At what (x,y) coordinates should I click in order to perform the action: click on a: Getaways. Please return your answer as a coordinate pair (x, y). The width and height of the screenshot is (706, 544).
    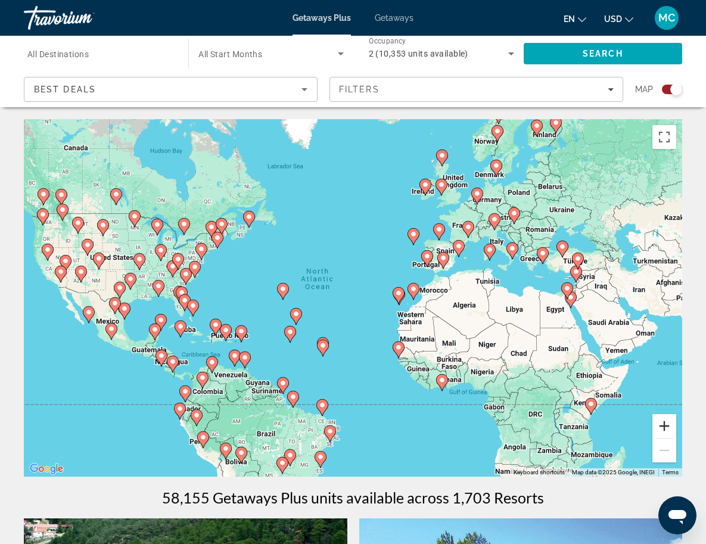
    Looking at the image, I should click on (394, 18).